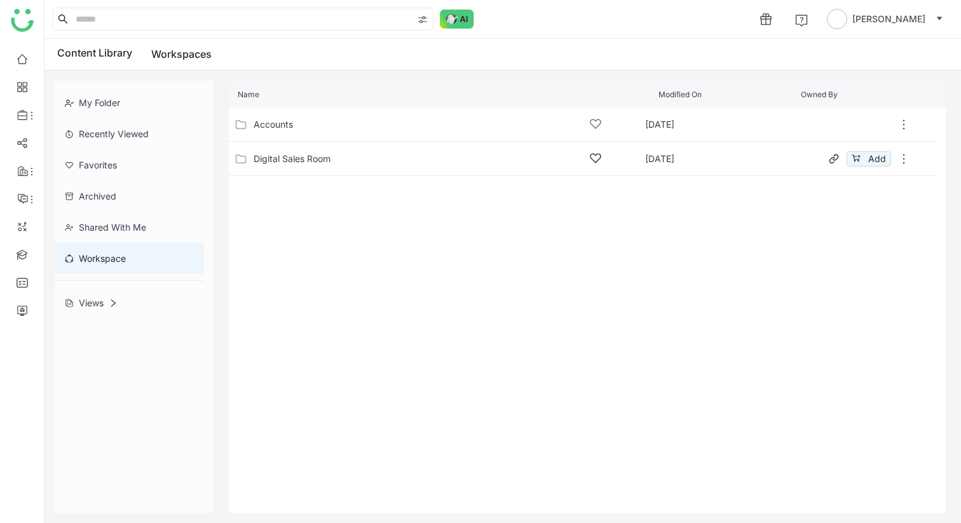  What do you see at coordinates (448, 94) in the screenshot?
I see `div: Name` at bounding box center [448, 94].